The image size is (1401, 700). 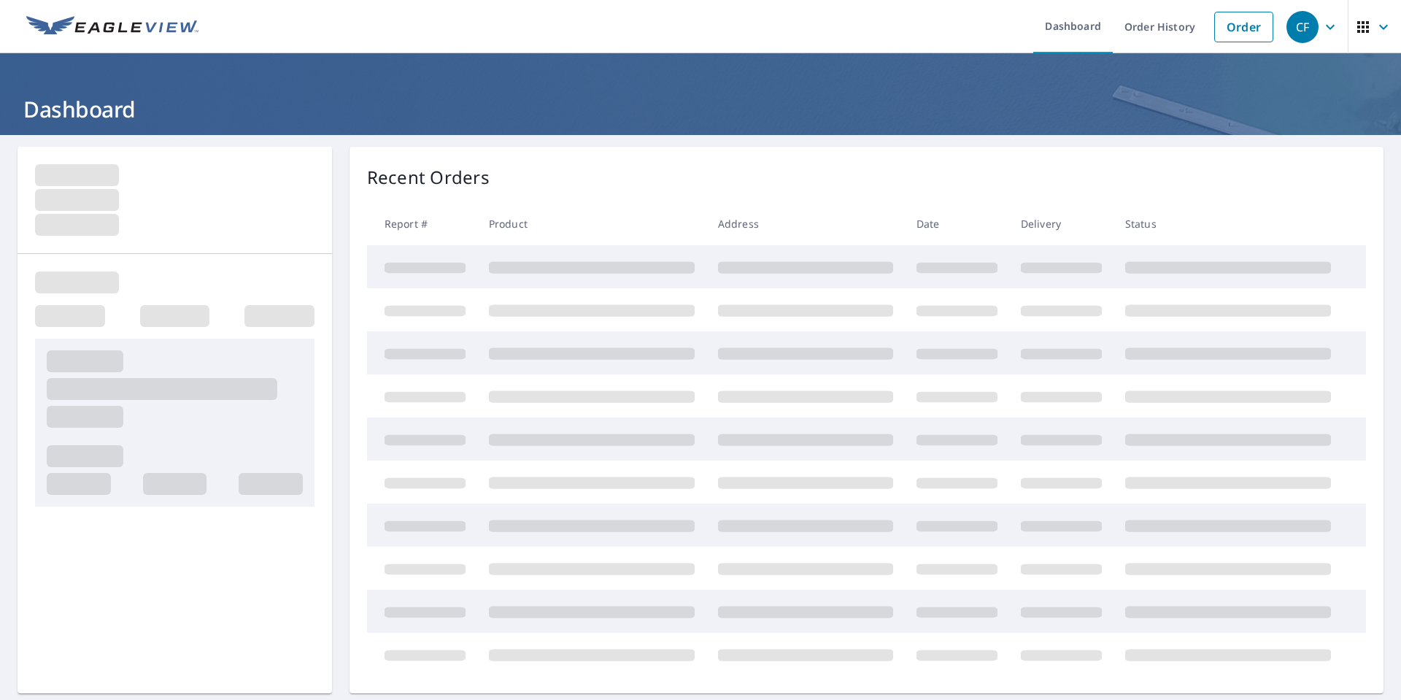 What do you see at coordinates (112, 27) in the screenshot?
I see `img: EV Logo` at bounding box center [112, 27].